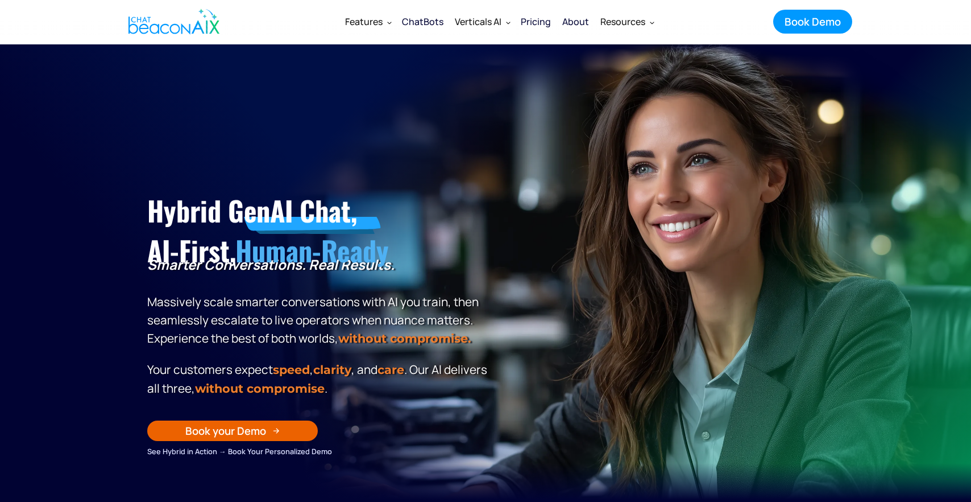 The image size is (971, 502). Describe the element at coordinates (423, 22) in the screenshot. I see `a: ChatBots` at that location.